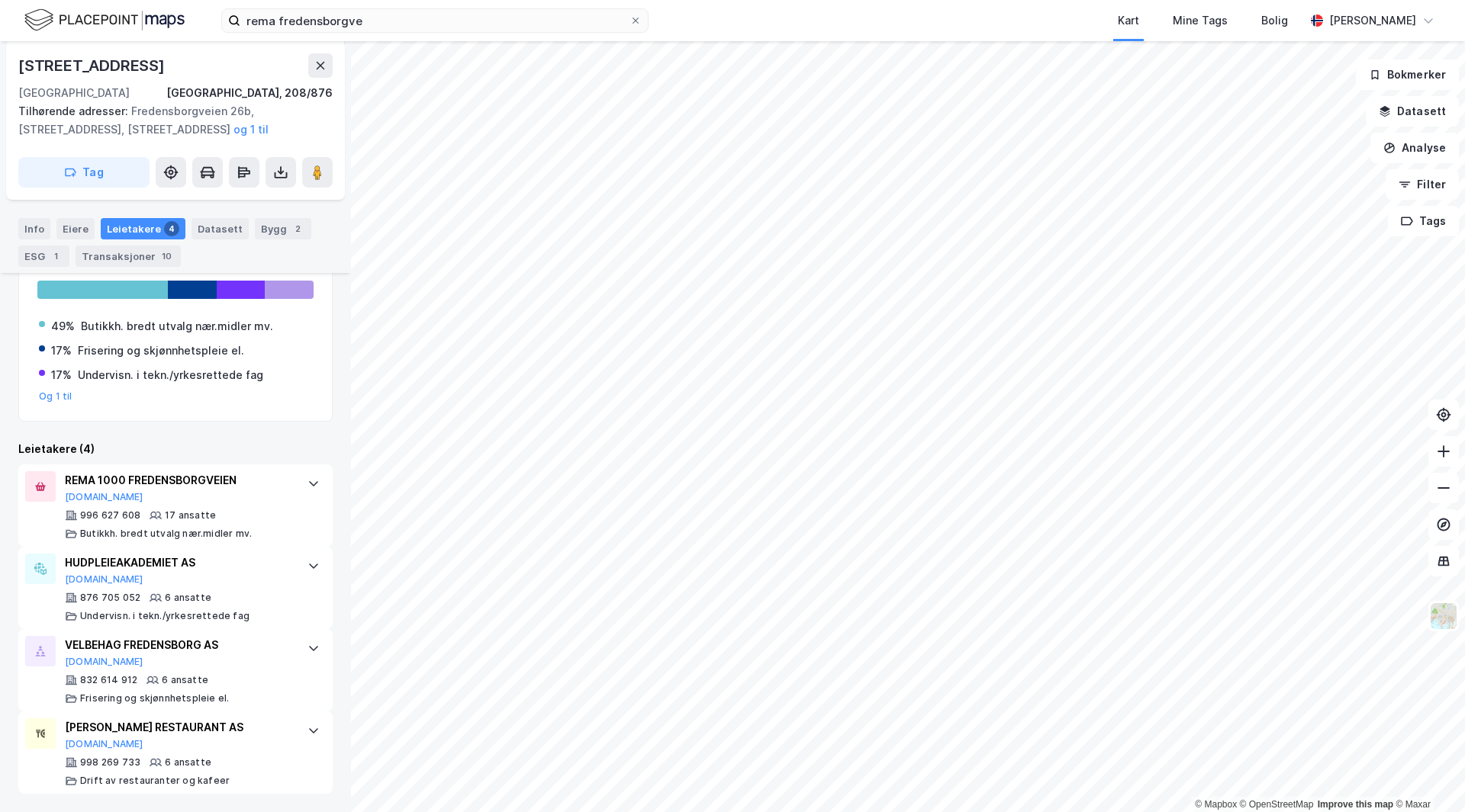 This screenshot has height=812, width=1465. I want to click on div: Drift av restauranter og kafeer, so click(155, 781).